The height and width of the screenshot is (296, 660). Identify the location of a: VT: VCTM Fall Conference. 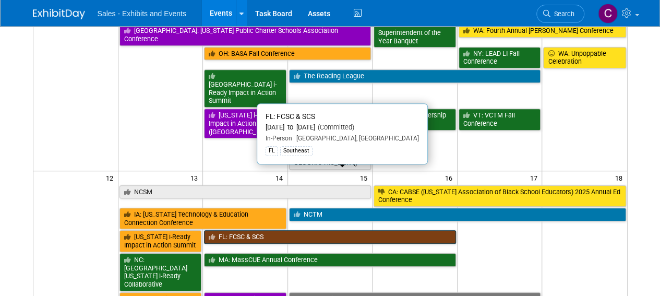
(500, 119).